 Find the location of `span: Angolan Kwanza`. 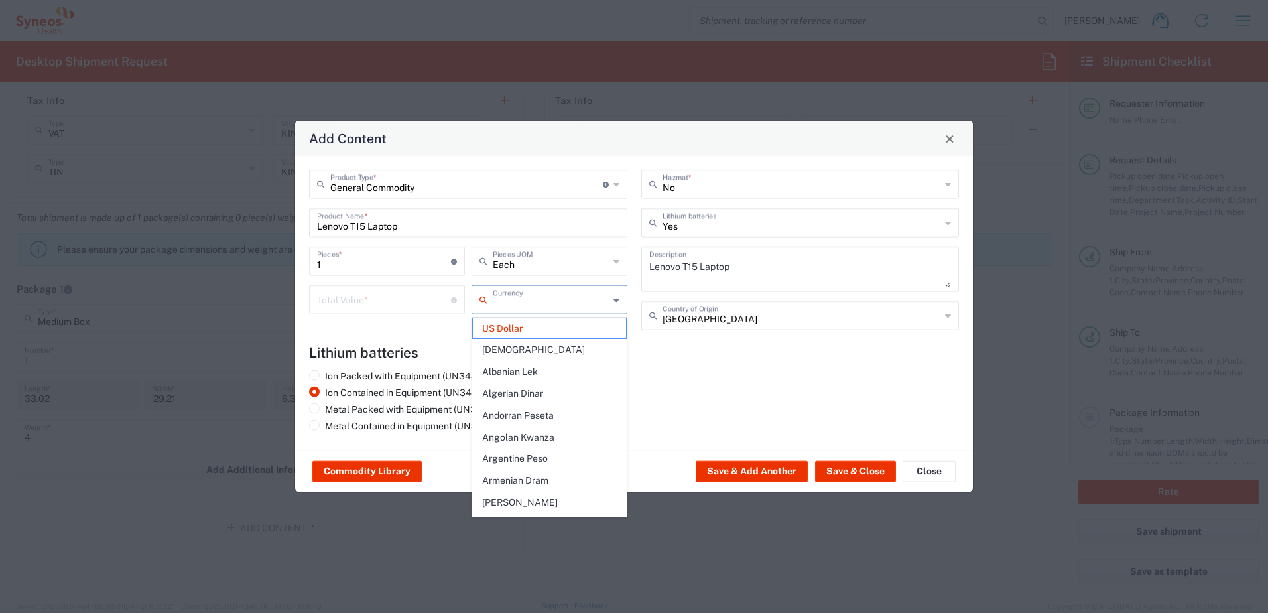

span: Angolan Kwanza is located at coordinates (549, 437).